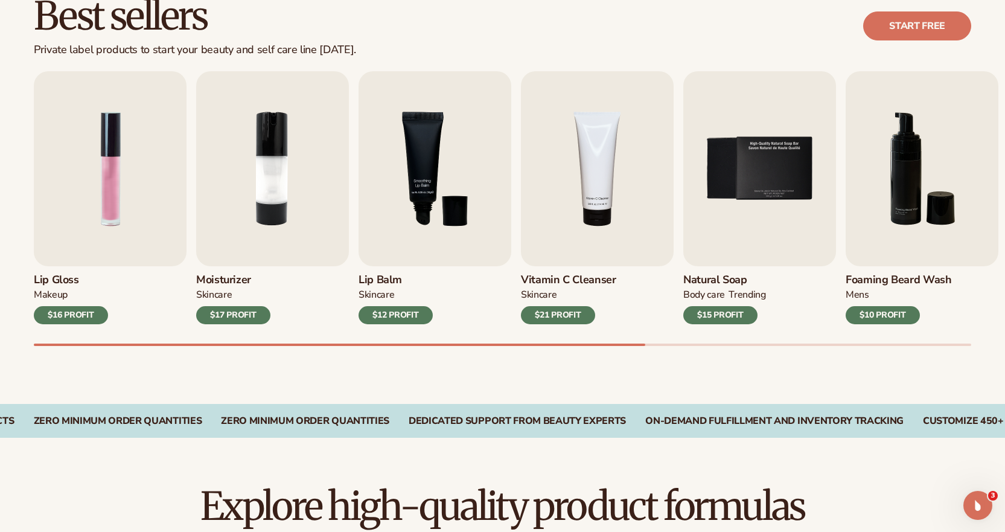  What do you see at coordinates (71, 315) in the screenshot?
I see `div: $16 PROFIT` at bounding box center [71, 315].